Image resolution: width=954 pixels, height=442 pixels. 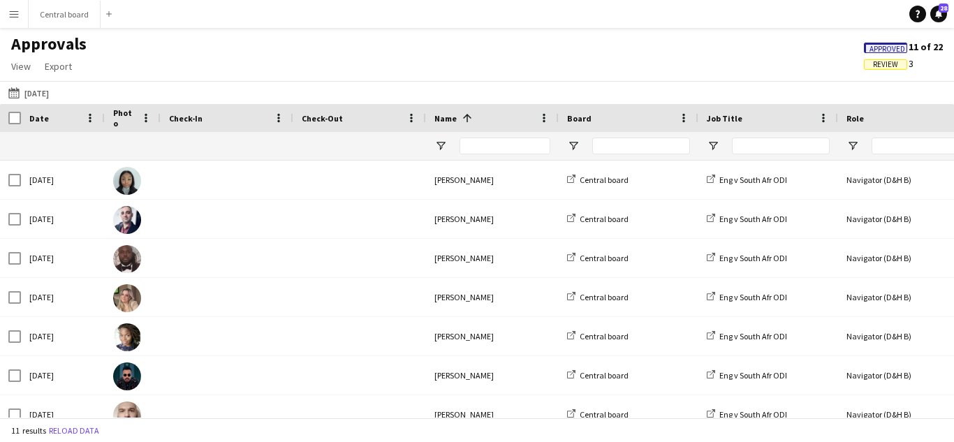 I want to click on img: Jeevan Lakhay, so click(x=127, y=376).